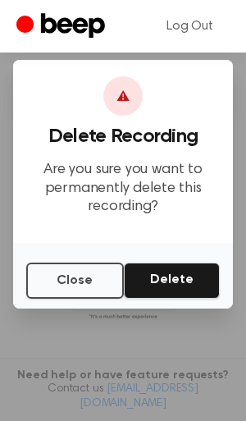  What do you see at coordinates (171, 280) in the screenshot?
I see `button: Delete` at bounding box center [171, 280].